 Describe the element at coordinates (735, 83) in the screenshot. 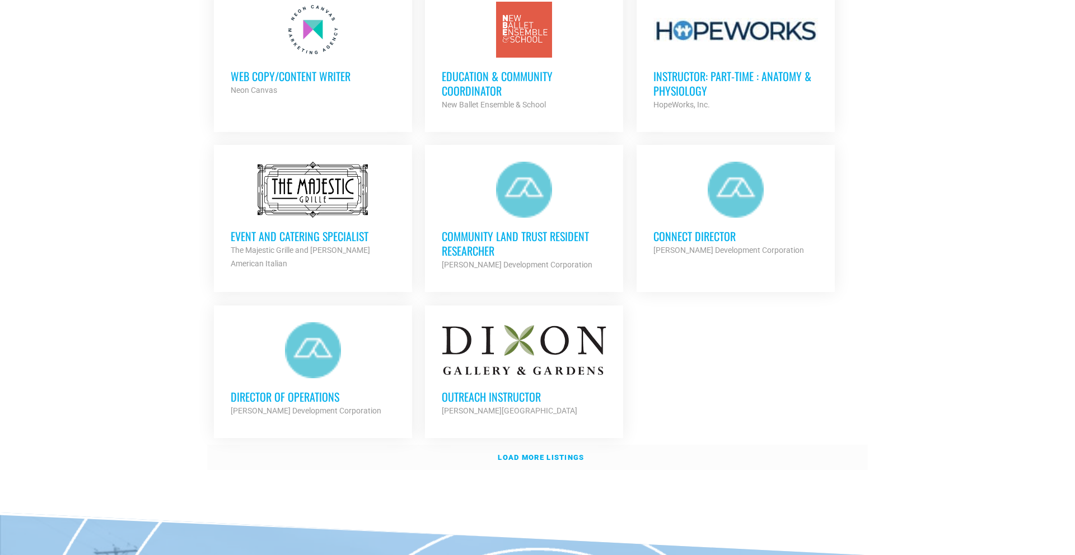

I see `h3: Instructor: Part-Time : Anatomy & Physiology` at that location.